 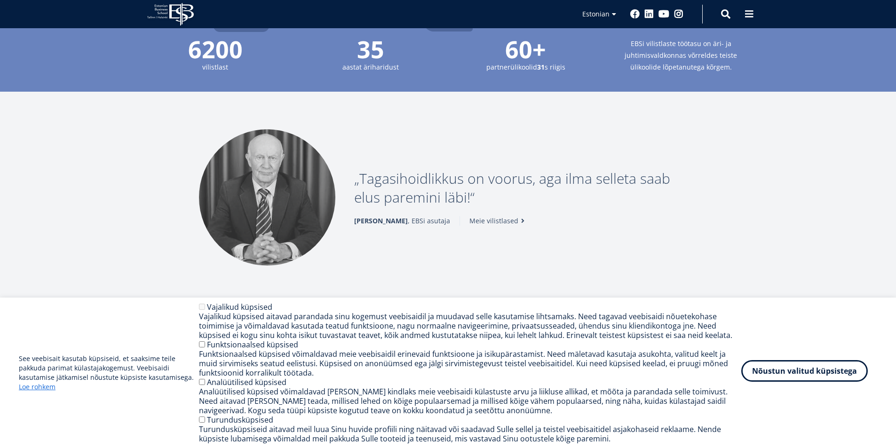 What do you see at coordinates (526, 67) in the screenshot?
I see `small: partnerülikoolid s riigis` at bounding box center [526, 67].